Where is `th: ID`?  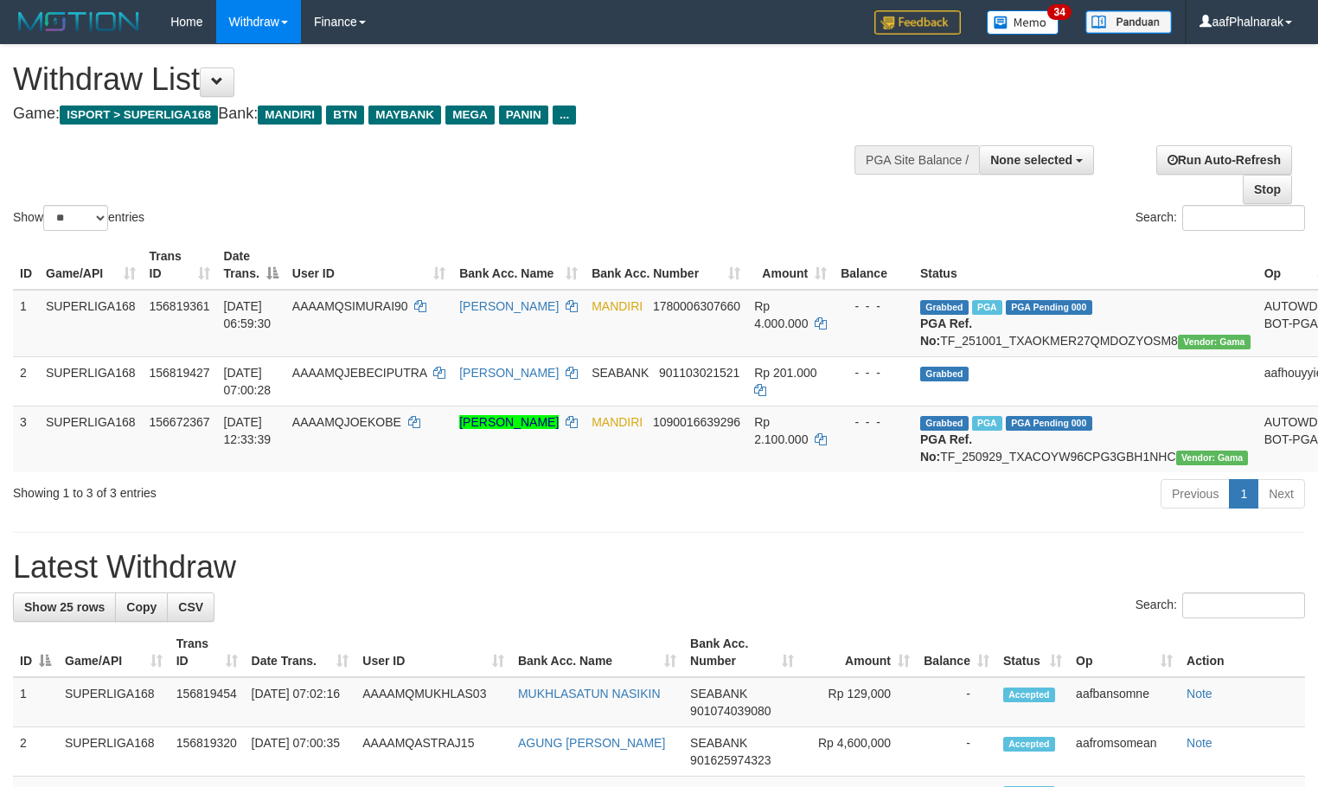 th: ID is located at coordinates (26, 265).